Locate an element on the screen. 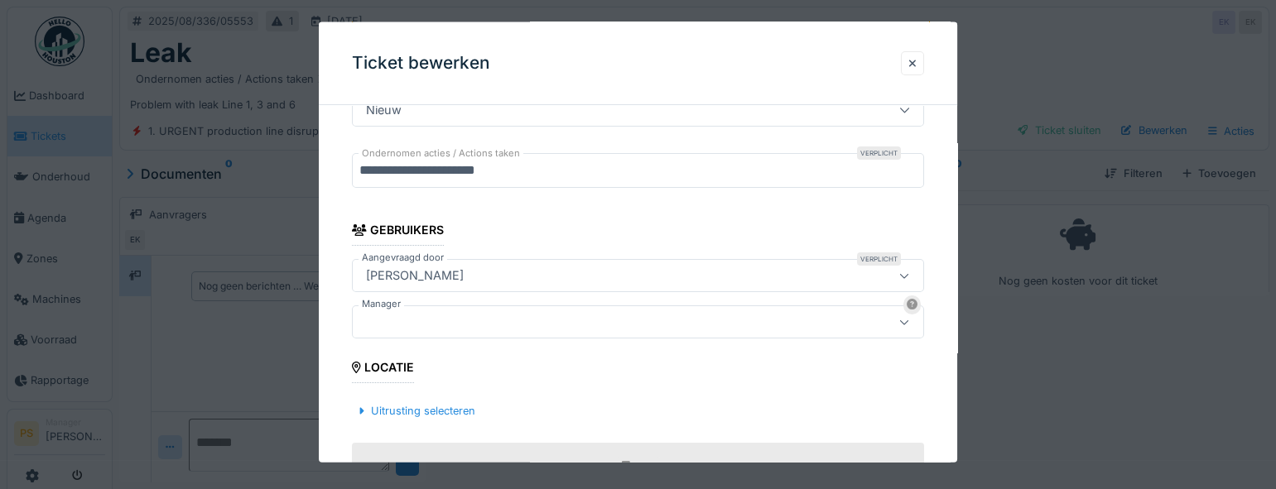  div: Uitrusting selecteren is located at coordinates (417, 411).